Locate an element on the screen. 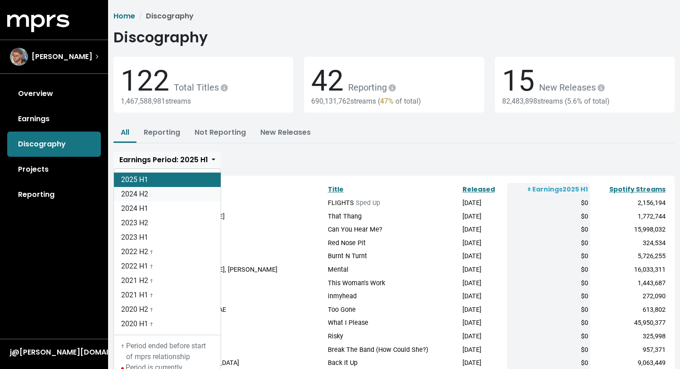  h1: Discography is located at coordinates (160, 37).